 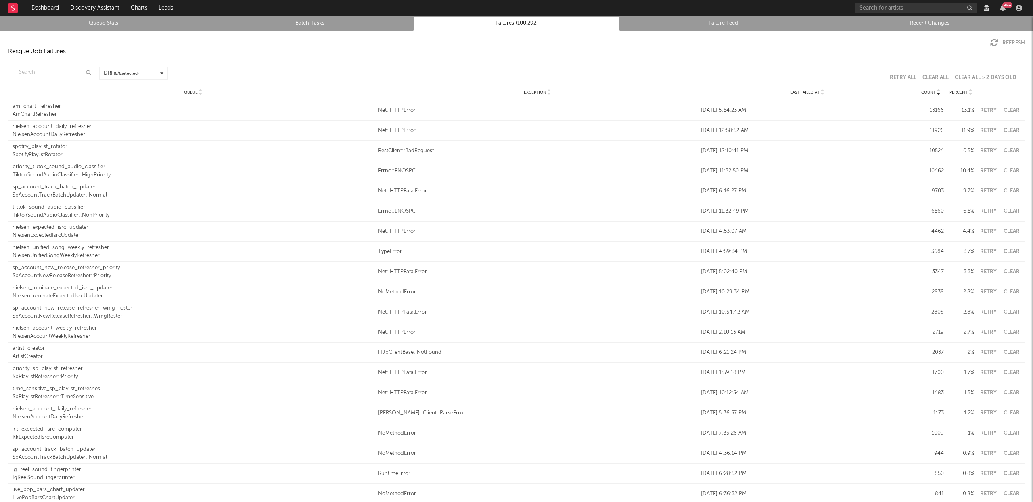 What do you see at coordinates (961, 312) in the screenshot?
I see `div: 2.8 %` at bounding box center [961, 312].